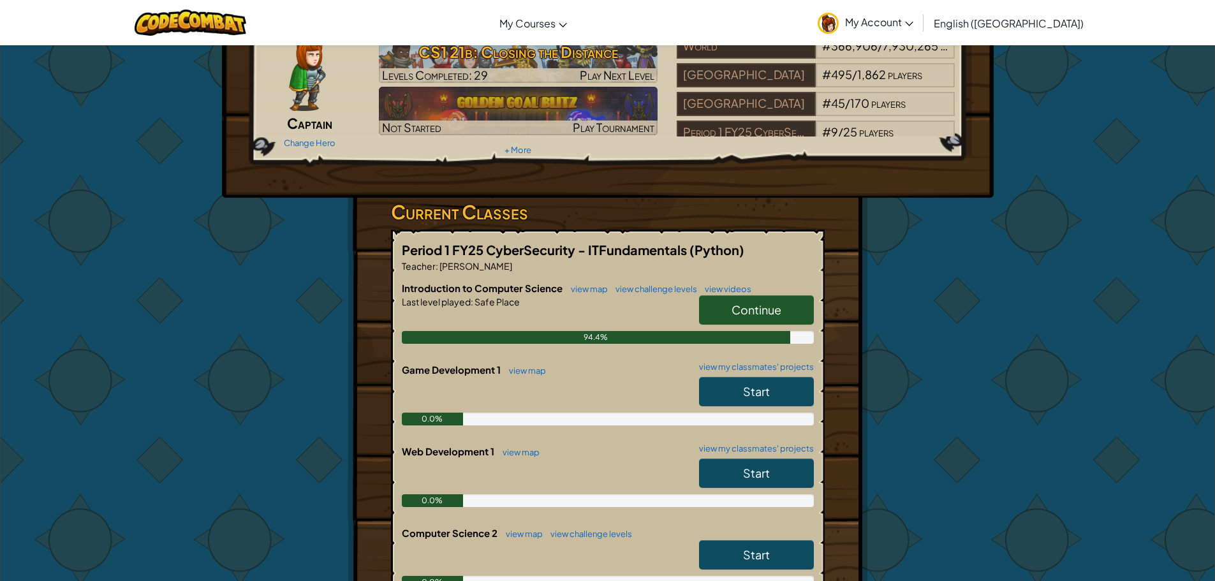  I want to click on img: captain-pose.png, so click(307, 73).